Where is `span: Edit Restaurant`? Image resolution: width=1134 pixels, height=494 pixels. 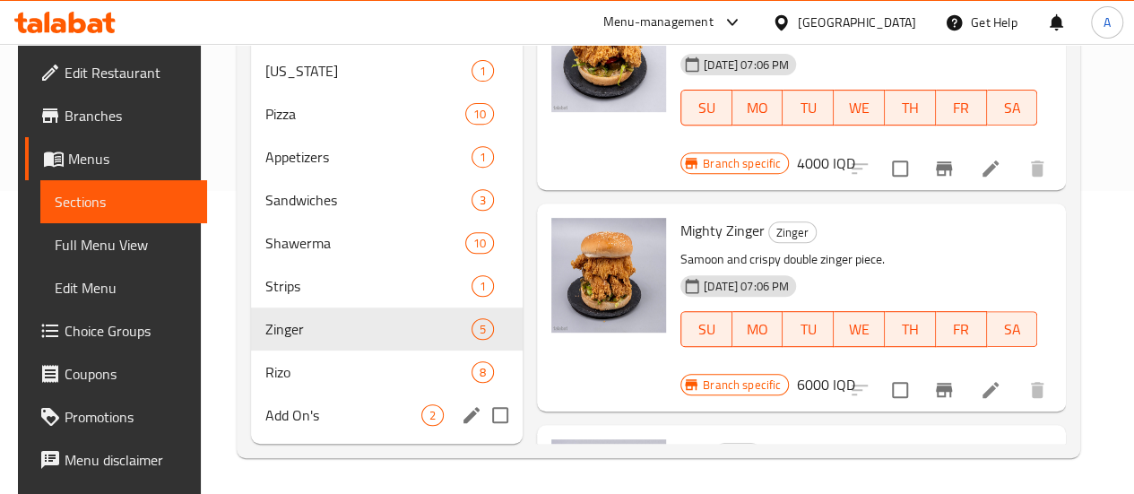
span: Edit Restaurant is located at coordinates (128, 73).